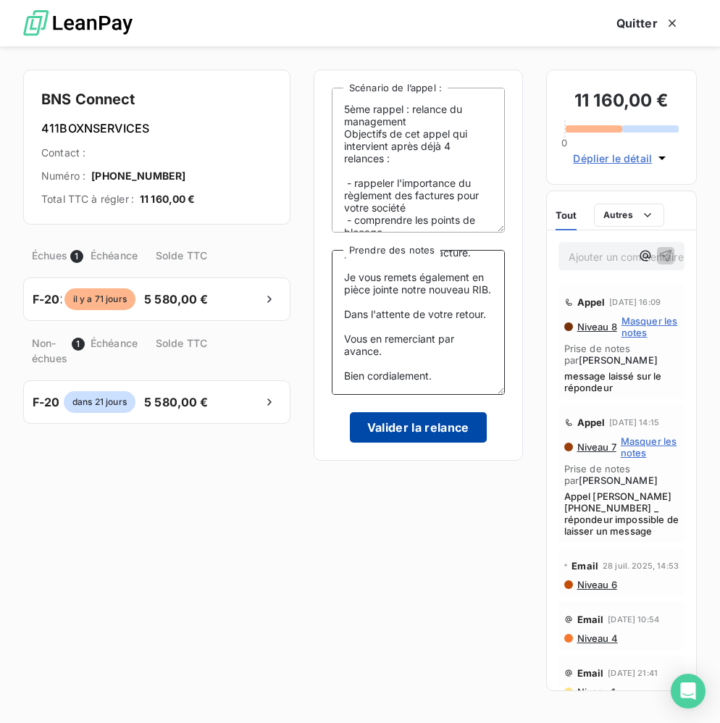  Describe the element at coordinates (596, 447) in the screenshot. I see `span: Niveau 7` at that location.